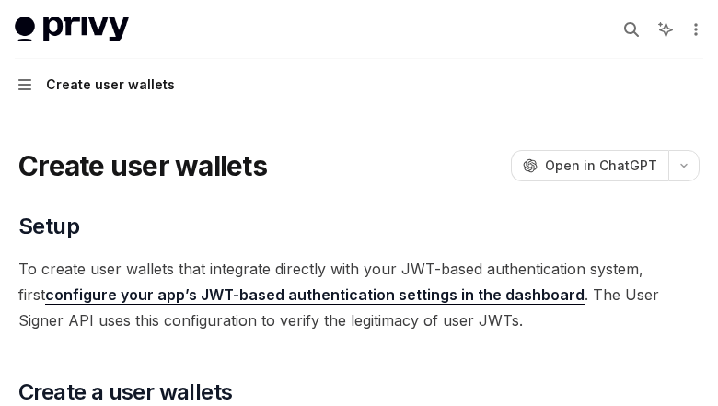 This screenshot has width=718, height=406. Describe the element at coordinates (694, 29) in the screenshot. I see `button: More actions` at that location.